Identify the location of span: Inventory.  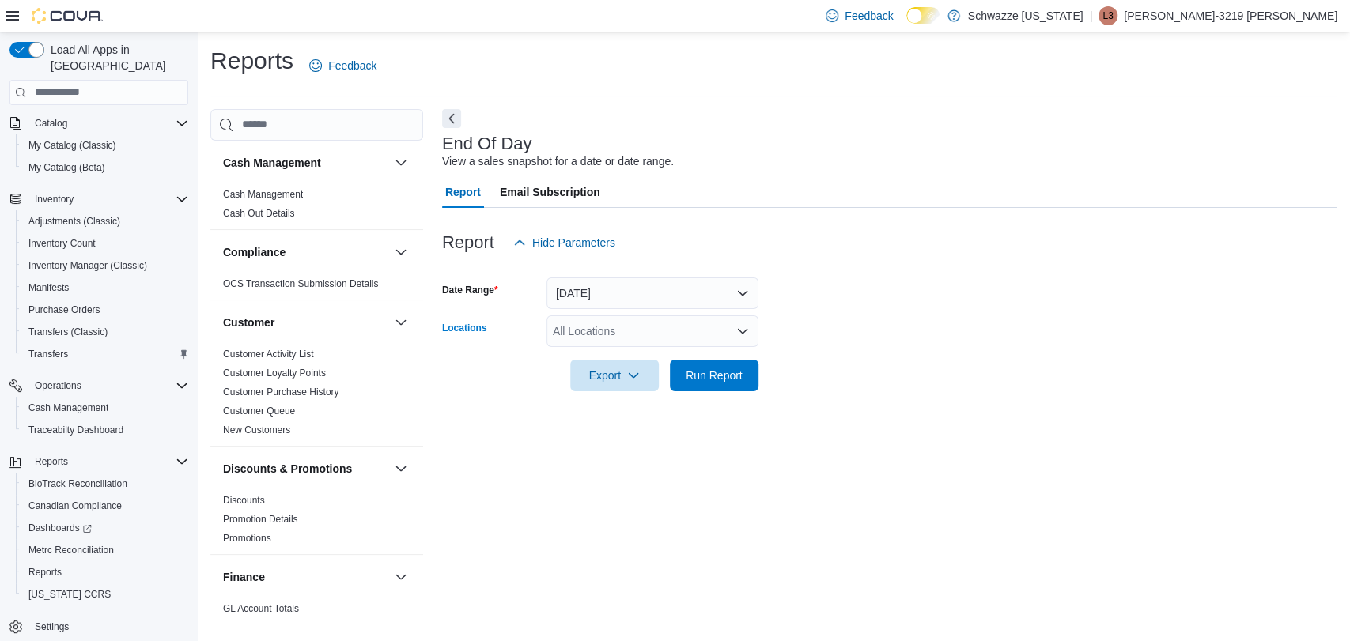
(54, 199).